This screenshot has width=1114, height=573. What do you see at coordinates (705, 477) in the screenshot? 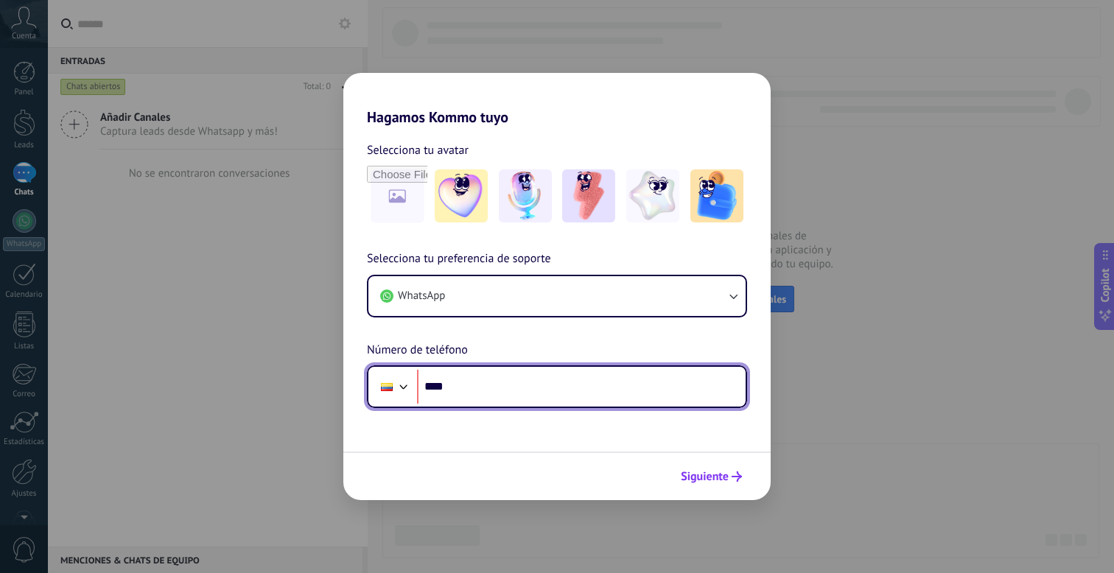
I see `span: Siguiente` at bounding box center [705, 477].